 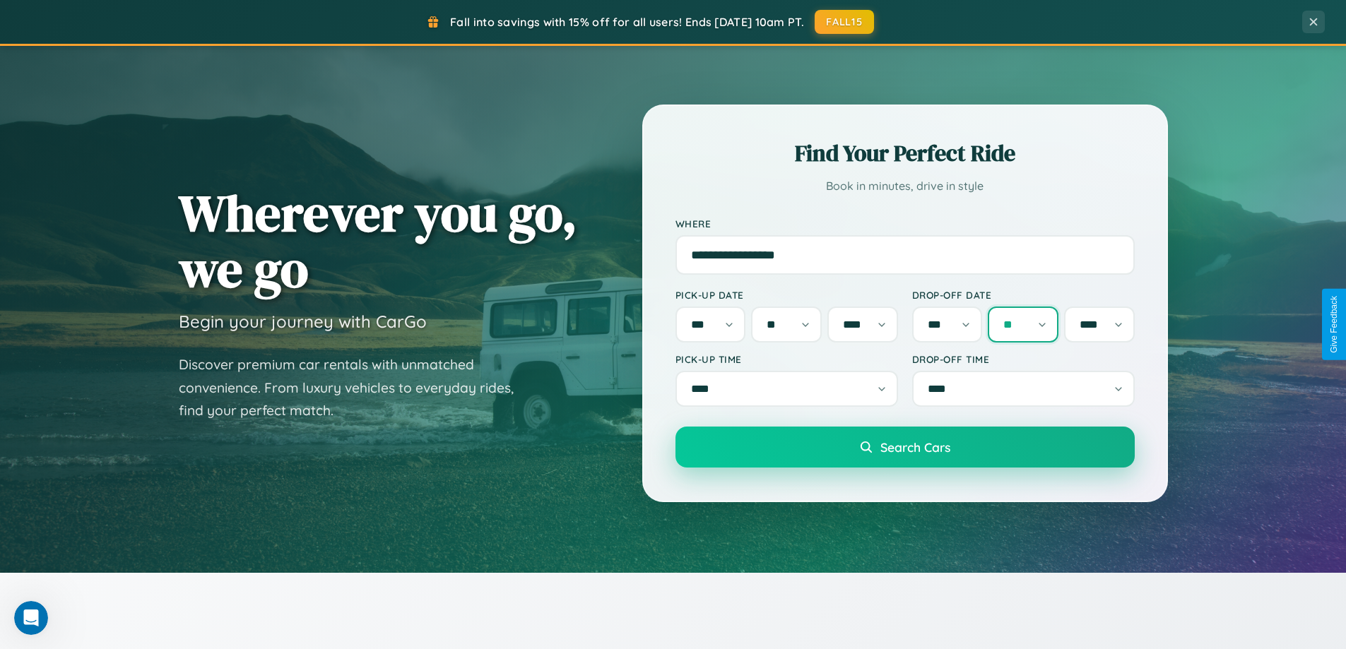 What do you see at coordinates (905, 153) in the screenshot?
I see `h2: Find Your Perfect Ride` at bounding box center [905, 153].